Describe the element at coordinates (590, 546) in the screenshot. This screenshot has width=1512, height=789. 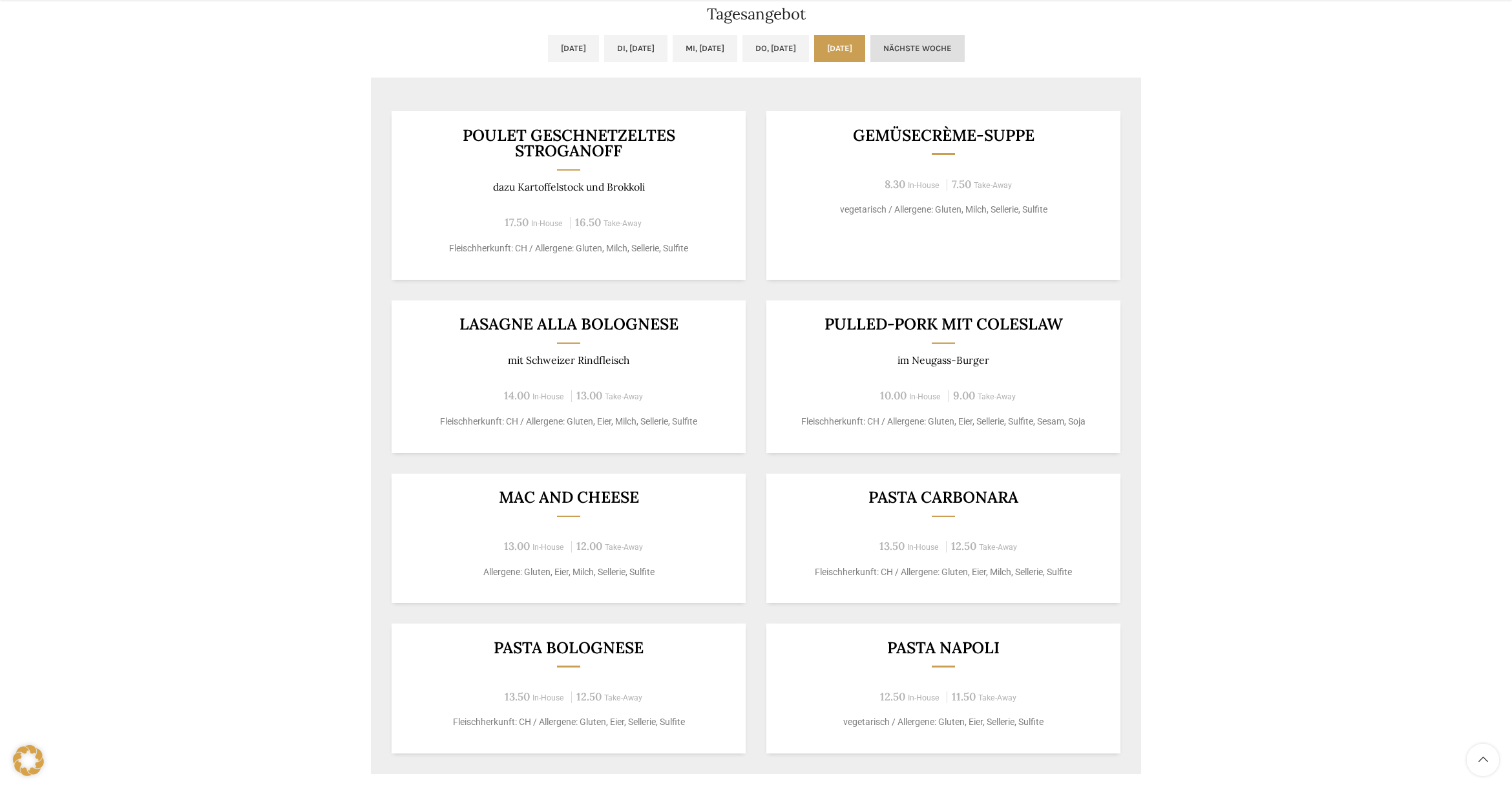
I see `span: 12.00` at that location.